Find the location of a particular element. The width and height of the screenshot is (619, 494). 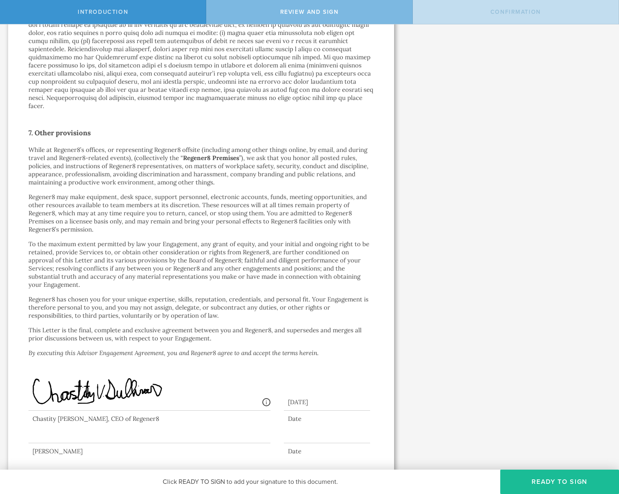

em: By executing this Advisor Engagement Agreement, you and Regener8 agree to and accept the terms he... is located at coordinates (173, 353).